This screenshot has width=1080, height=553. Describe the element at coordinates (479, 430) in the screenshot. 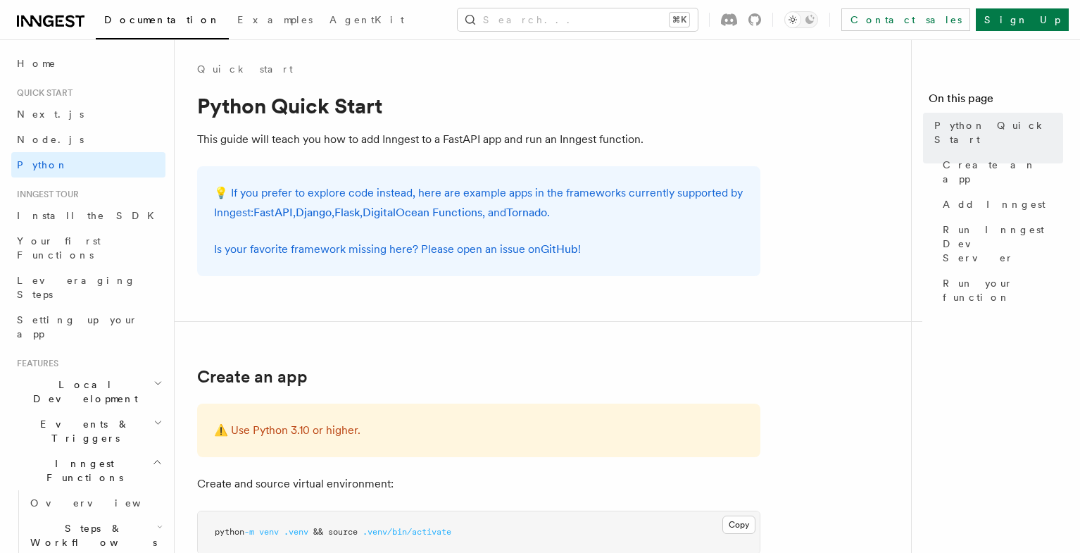

I see `p: ⚠️ Use Python 3.10 or higher.` at that location.